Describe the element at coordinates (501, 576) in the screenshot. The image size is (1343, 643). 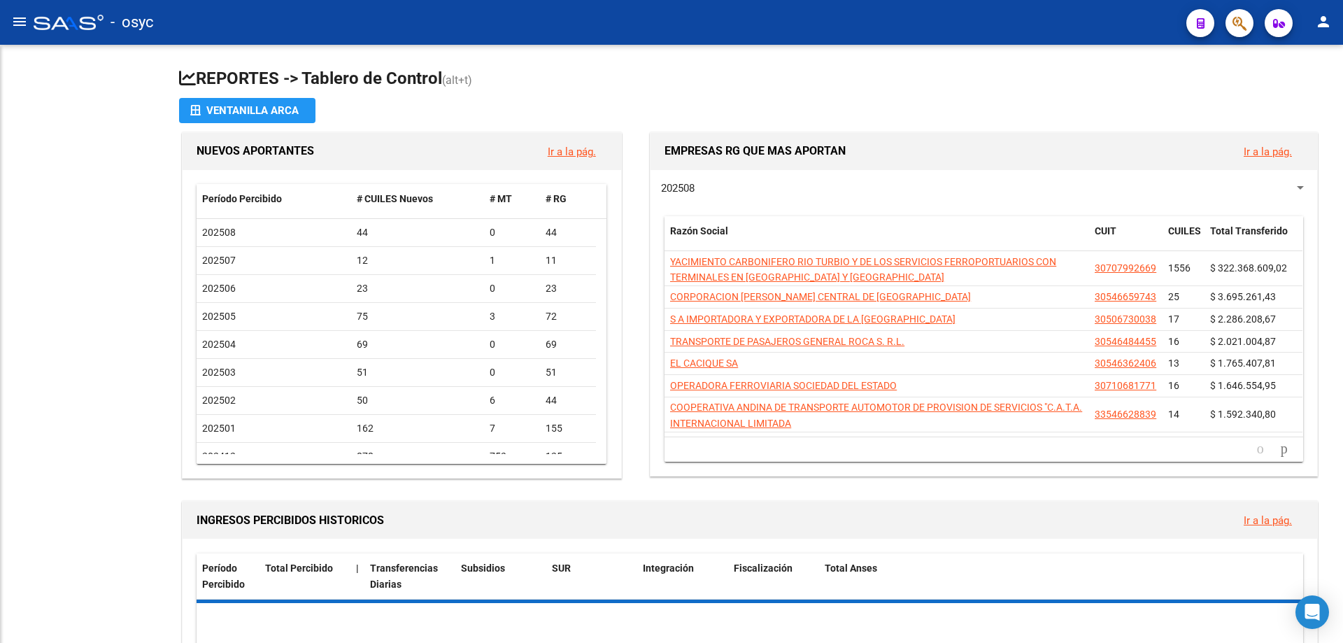
I see `datatable-header-cell: Subsidios` at that location.